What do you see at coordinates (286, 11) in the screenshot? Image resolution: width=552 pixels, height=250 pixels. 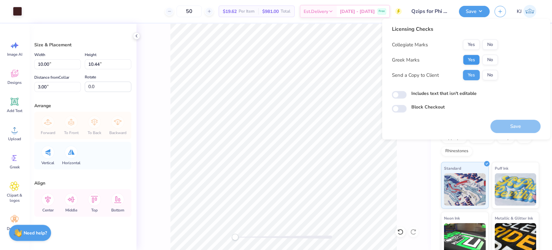 I see `span: Total` at bounding box center [286, 11].